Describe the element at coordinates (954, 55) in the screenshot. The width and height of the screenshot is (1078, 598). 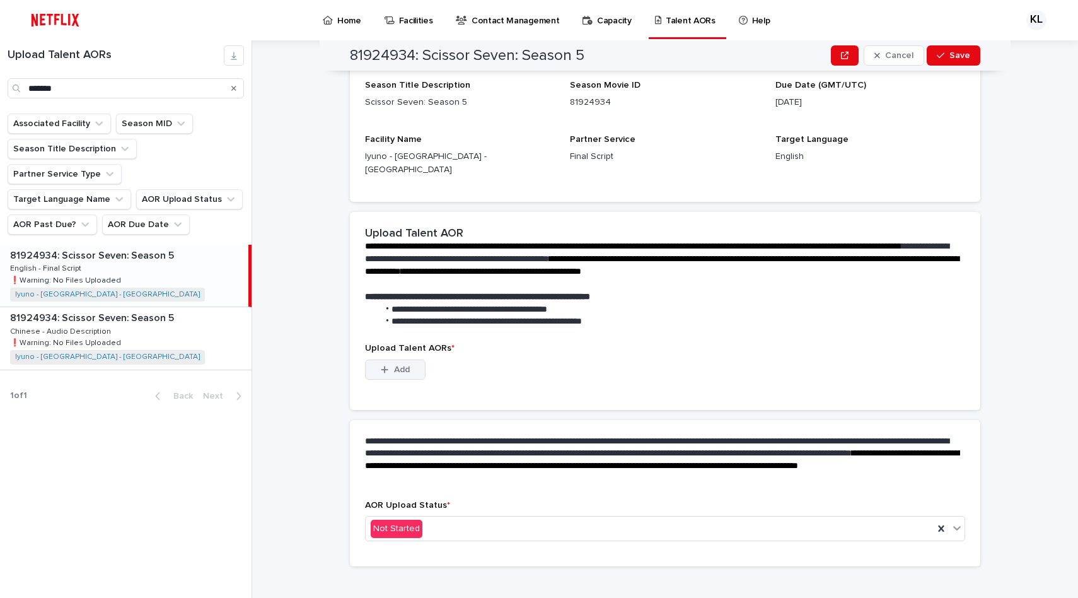
I see `button: Save` at that location.